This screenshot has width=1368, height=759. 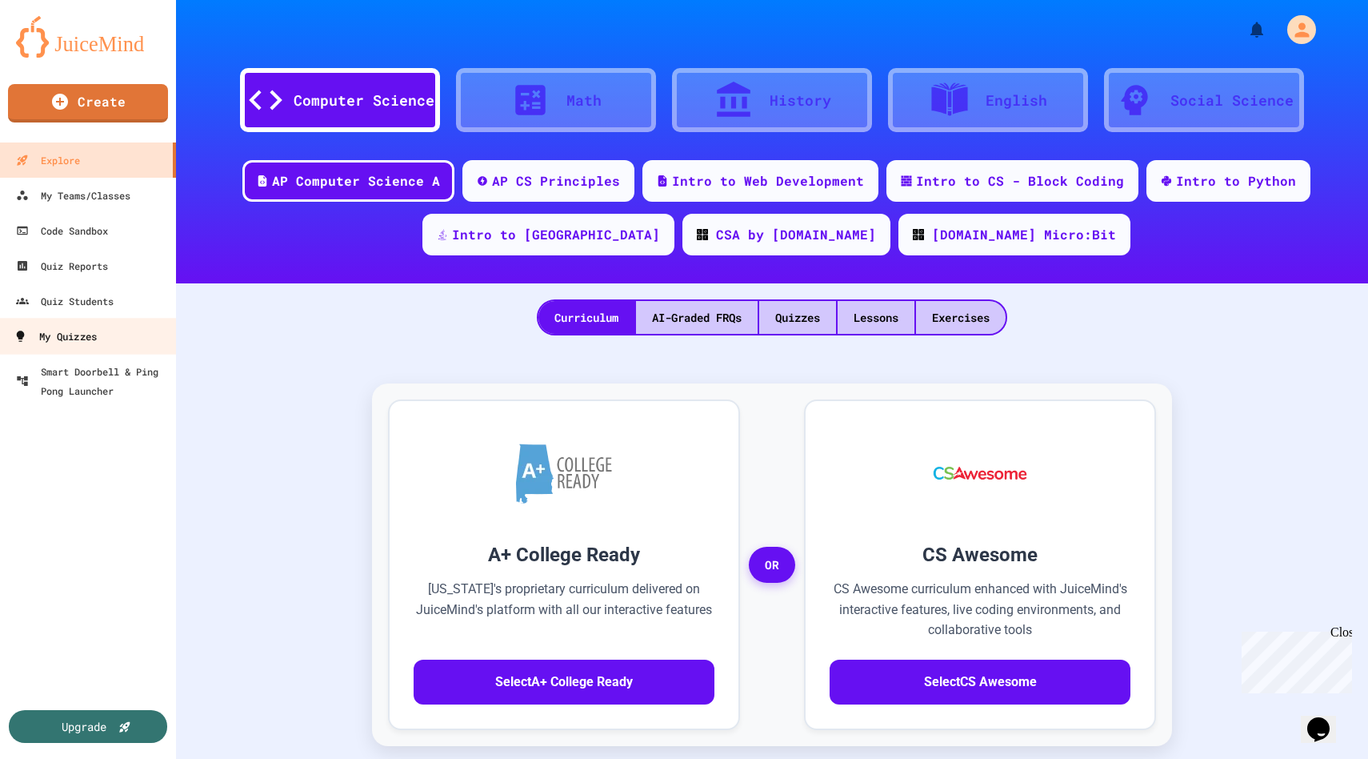 What do you see at coordinates (88, 103) in the screenshot?
I see `a: Create` at bounding box center [88, 103].